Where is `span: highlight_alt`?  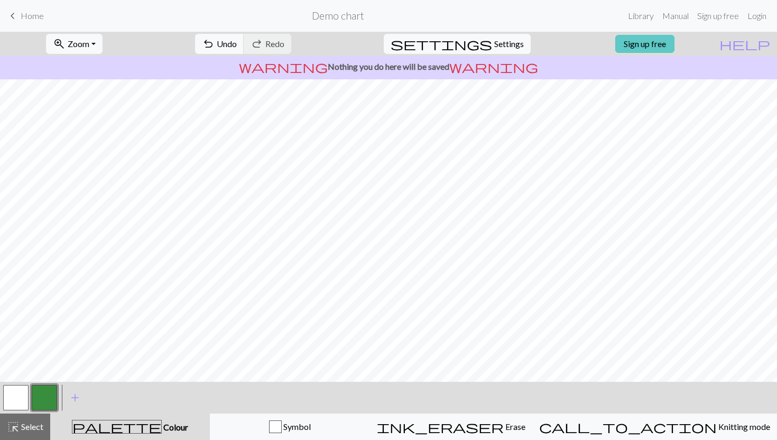
span: highlight_alt is located at coordinates (13, 427).